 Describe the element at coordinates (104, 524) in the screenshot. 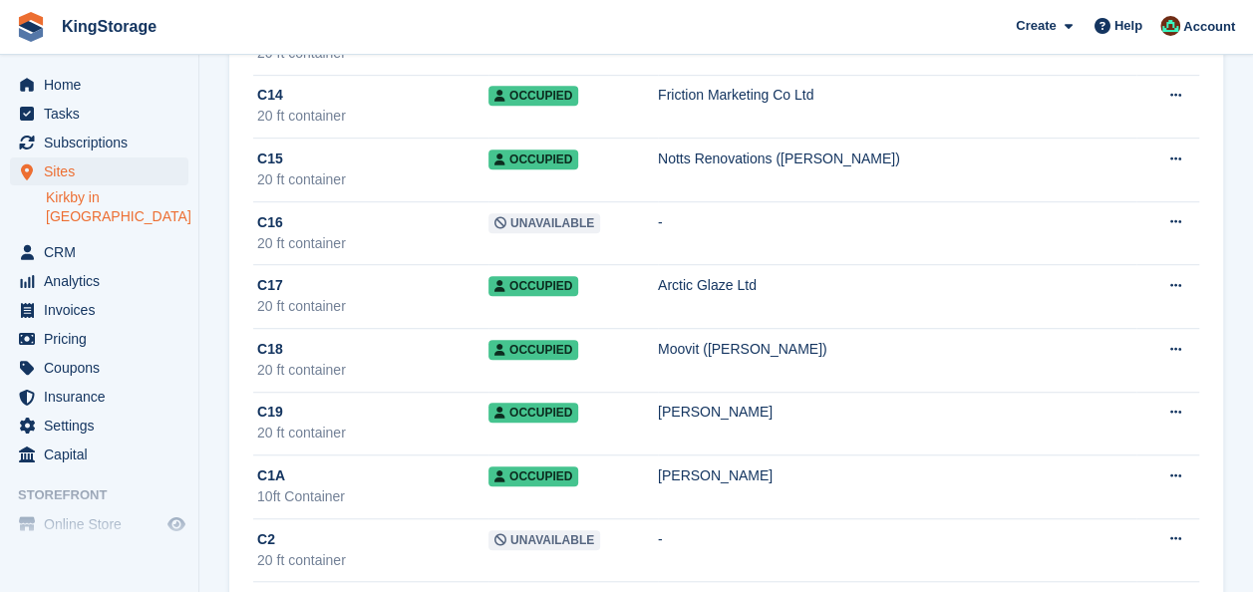

I see `span: Online Store` at that location.